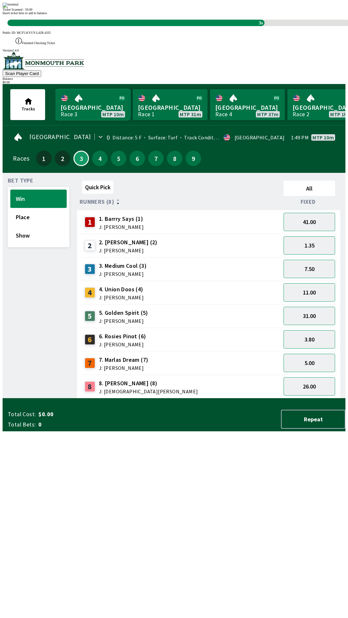 This screenshot has height=618, width=348. Describe the element at coordinates (156, 158) in the screenshot. I see `span: 7` at that location.